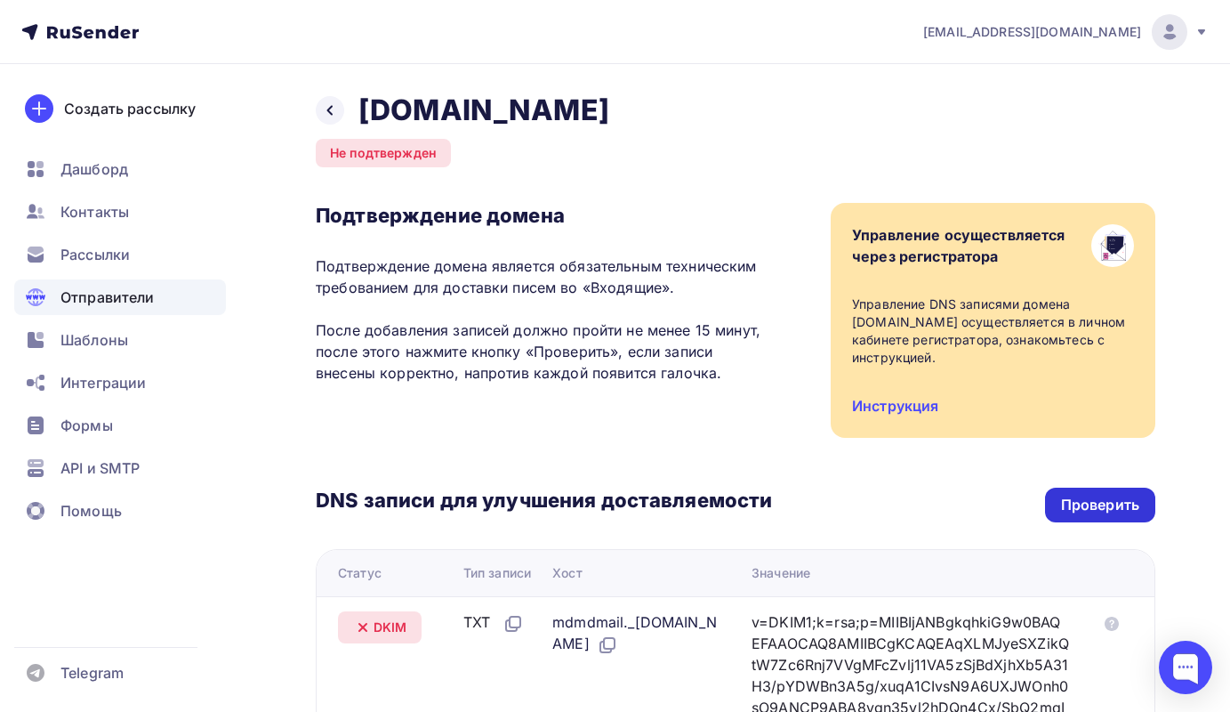 This screenshot has width=1230, height=712. Describe the element at coordinates (103, 383) in the screenshot. I see `span: Интеграции` at that location.